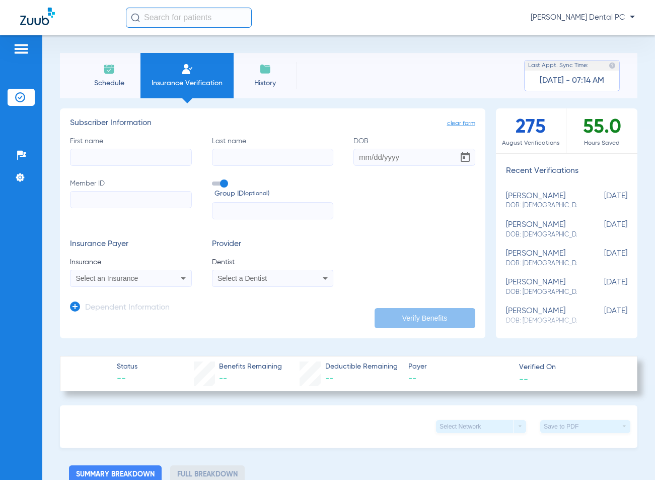 Image resolution: width=655 pixels, height=480 pixels. I want to click on img: History, so click(266, 69).